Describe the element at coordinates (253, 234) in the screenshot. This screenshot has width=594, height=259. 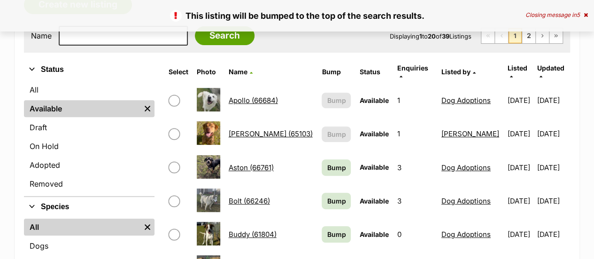
I see `a: Buddy (61804)` at that location.